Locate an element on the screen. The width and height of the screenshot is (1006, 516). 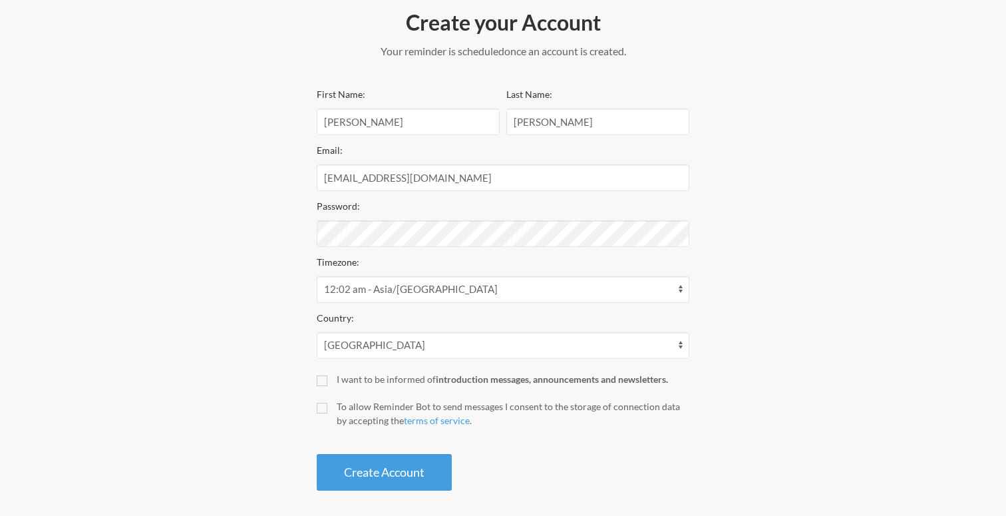
strong: introduction messages, announcements and newsletters. is located at coordinates (552, 379).